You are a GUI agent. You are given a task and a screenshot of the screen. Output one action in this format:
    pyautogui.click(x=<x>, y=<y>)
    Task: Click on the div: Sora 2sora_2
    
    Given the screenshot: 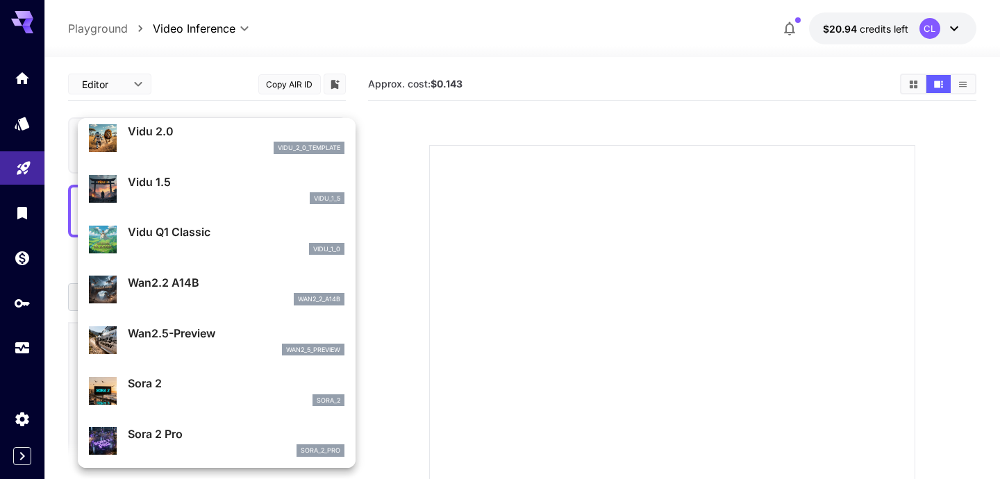 What is the action you would take?
    pyautogui.click(x=217, y=390)
    